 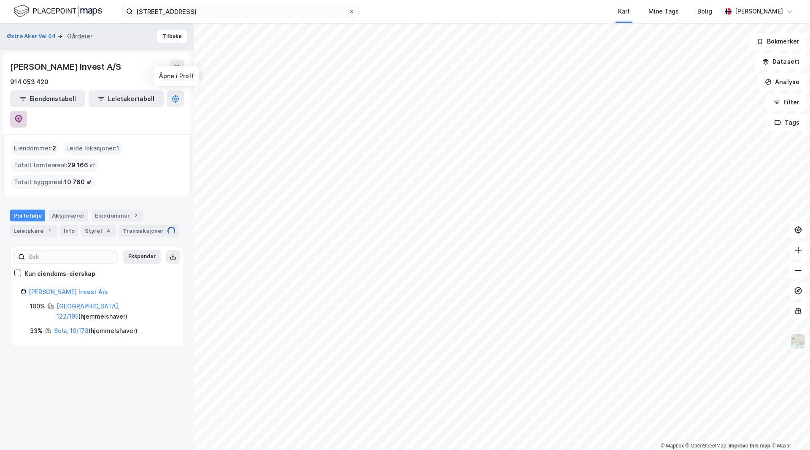 I want to click on img: spinner.a6d8c91a73a9ac5275cf975e30b51cfb.svg, so click(x=171, y=230).